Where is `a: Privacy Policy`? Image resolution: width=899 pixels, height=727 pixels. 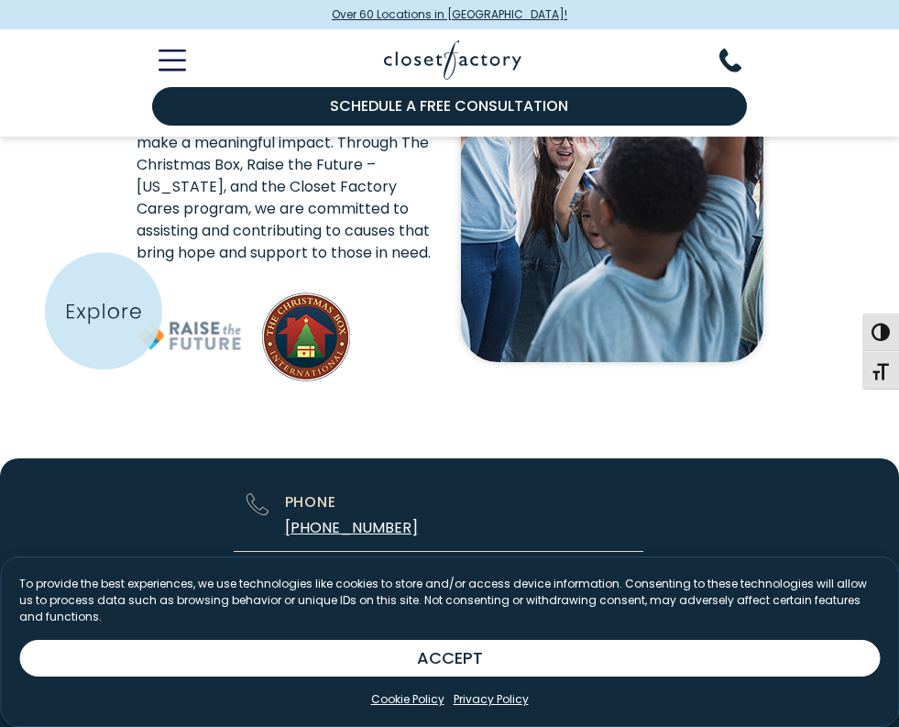 a: Privacy Policy is located at coordinates (491, 699).